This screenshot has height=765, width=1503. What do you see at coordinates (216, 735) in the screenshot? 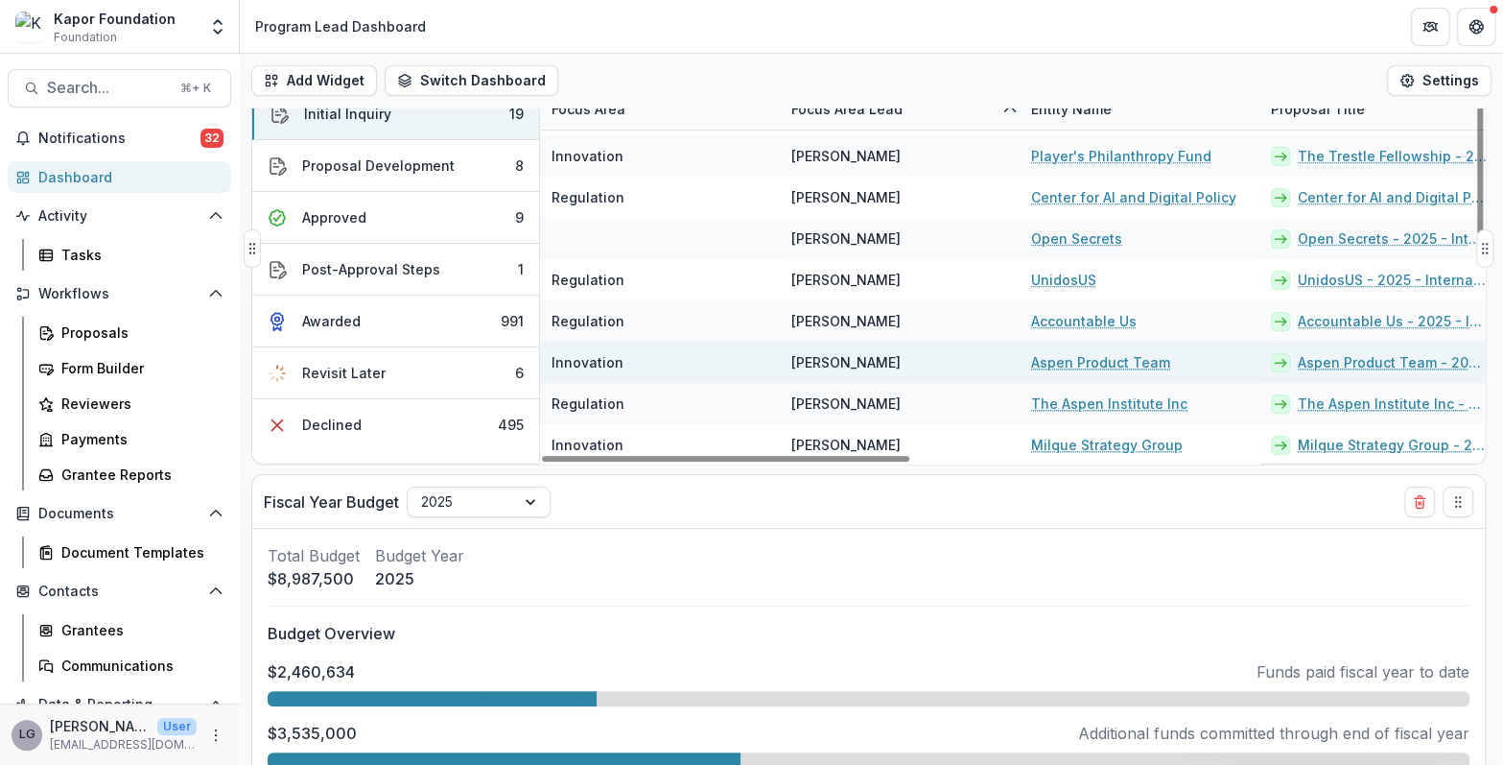
I see `button: More` at bounding box center [216, 735].